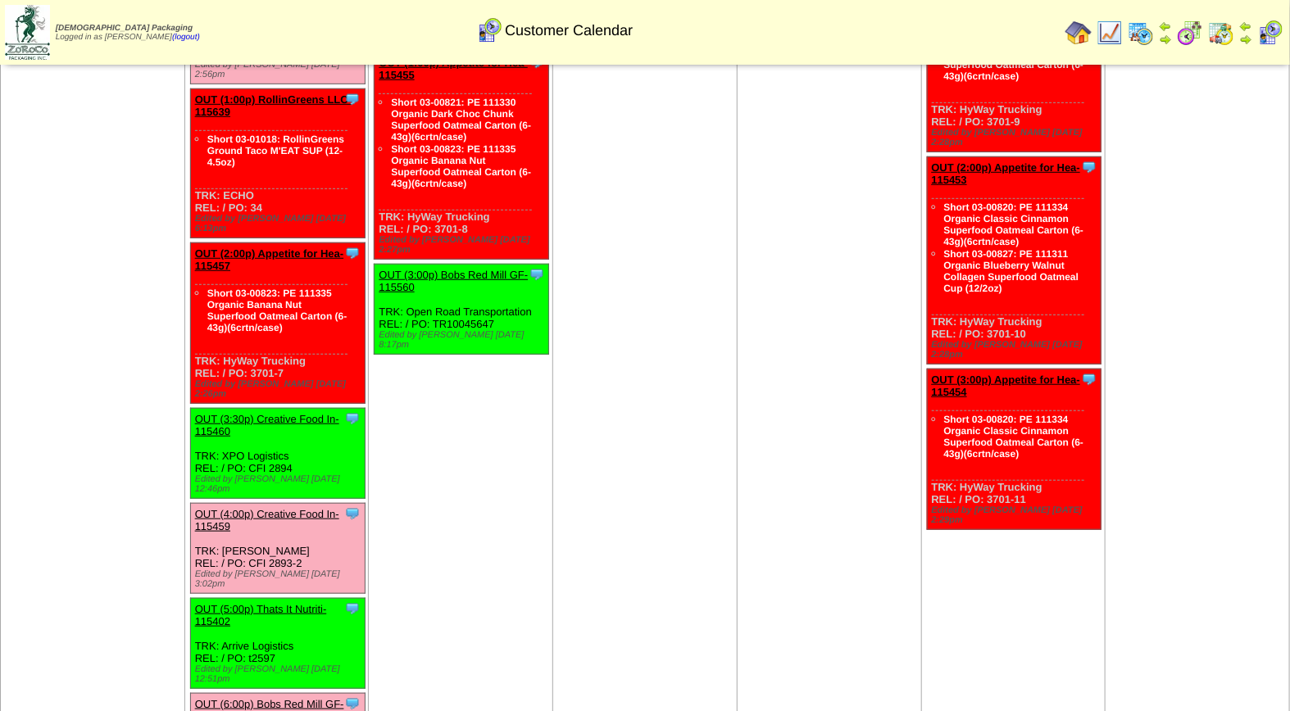  What do you see at coordinates (461, 156) in the screenshot?
I see `div: TRK: HyWay Trucking REL: / PO: 3701-8` at bounding box center [461, 156].